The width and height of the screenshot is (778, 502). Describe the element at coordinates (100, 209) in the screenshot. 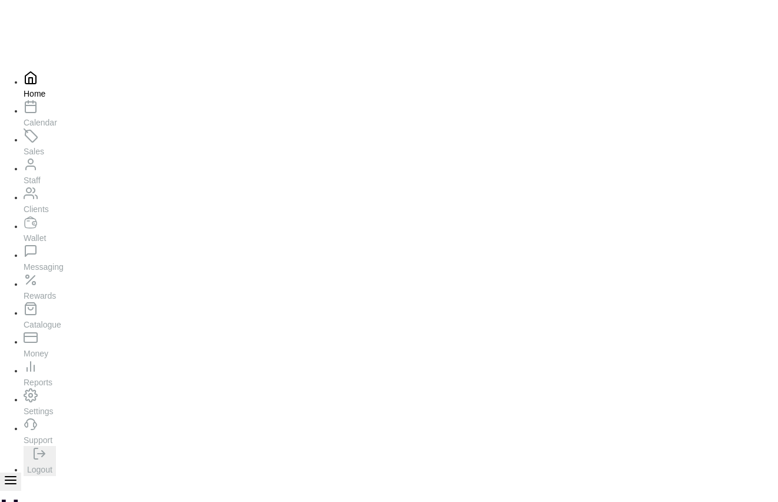

I see `p: Clients` at that location.